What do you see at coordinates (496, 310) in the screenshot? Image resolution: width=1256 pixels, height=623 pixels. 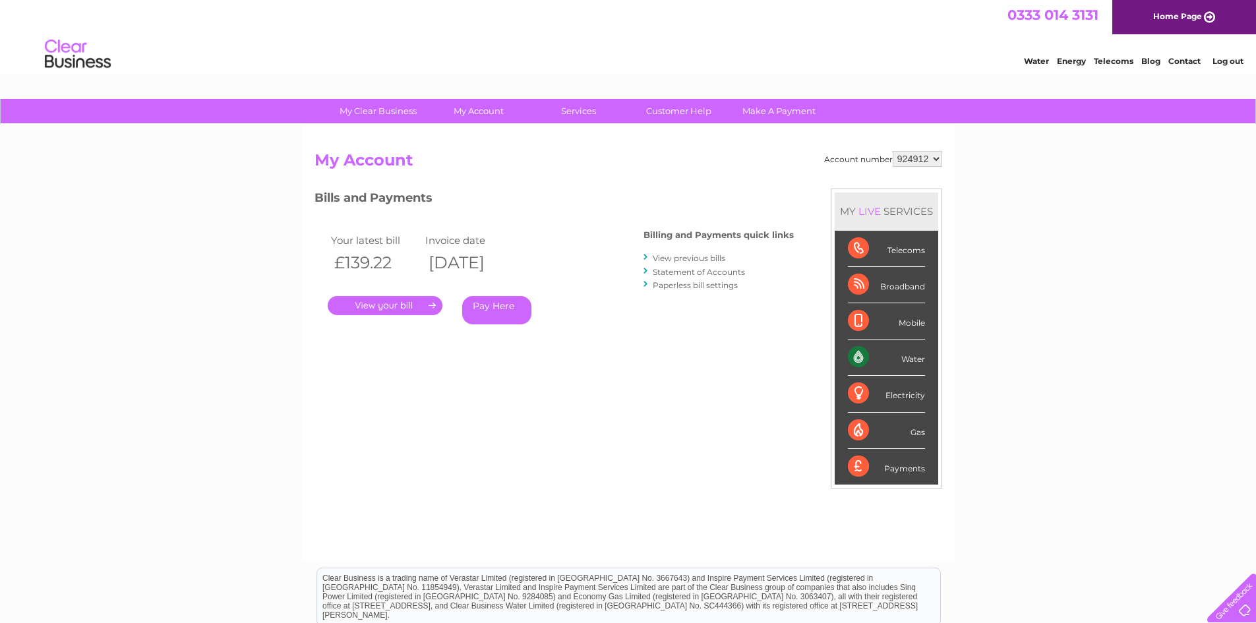 I see `a: Pay Here` at bounding box center [496, 310].